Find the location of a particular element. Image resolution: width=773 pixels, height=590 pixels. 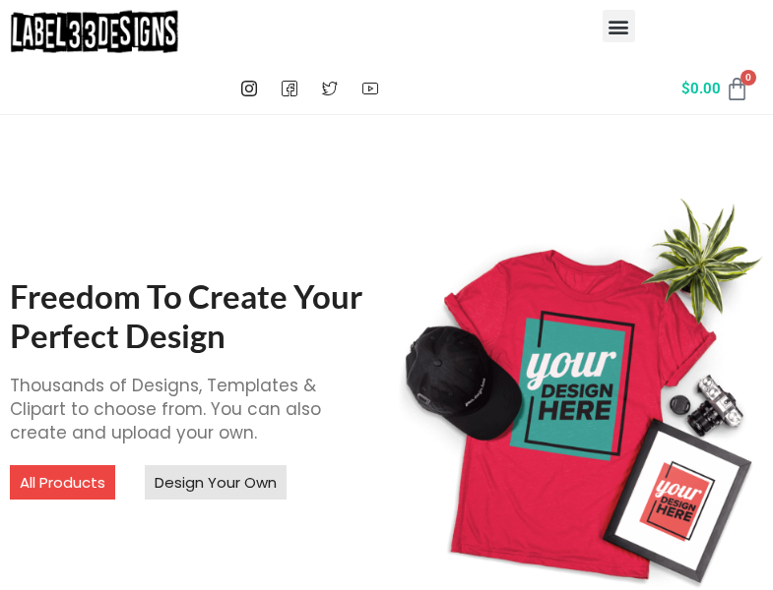

a: $0.00 0 is located at coordinates (714, 89).